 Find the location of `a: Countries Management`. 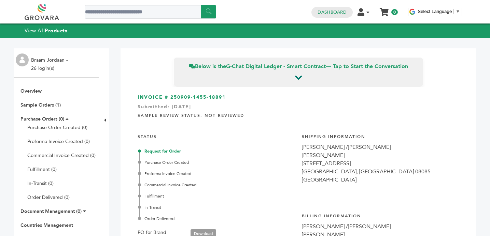

a: Countries Management is located at coordinates (47, 226).